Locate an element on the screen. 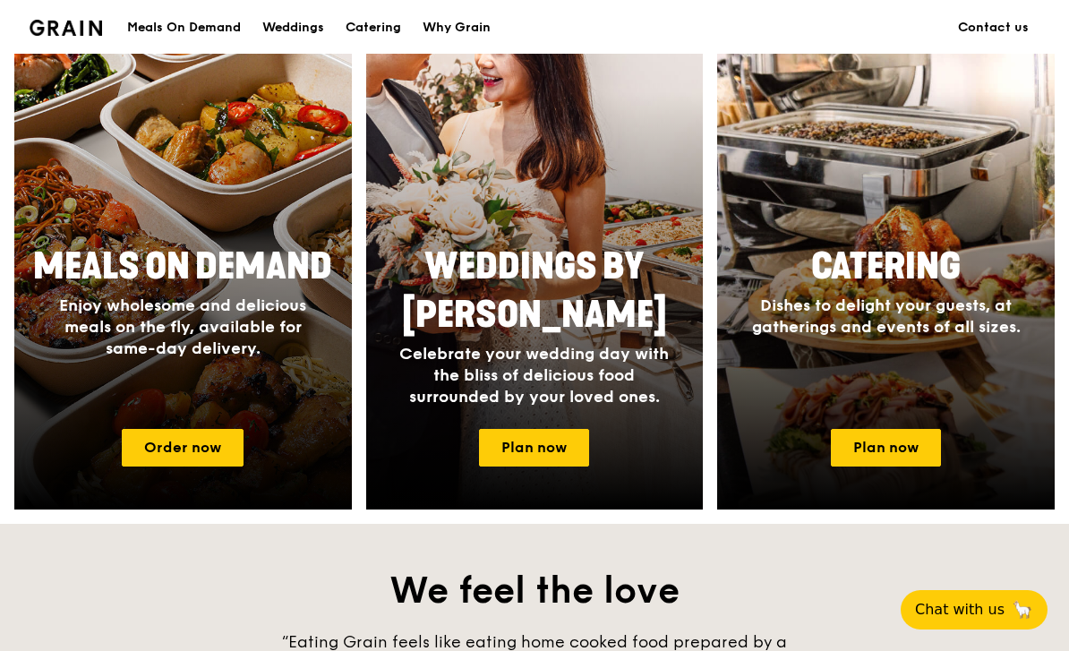 The width and height of the screenshot is (1069, 651). div: Meals On Demand is located at coordinates (184, 28).